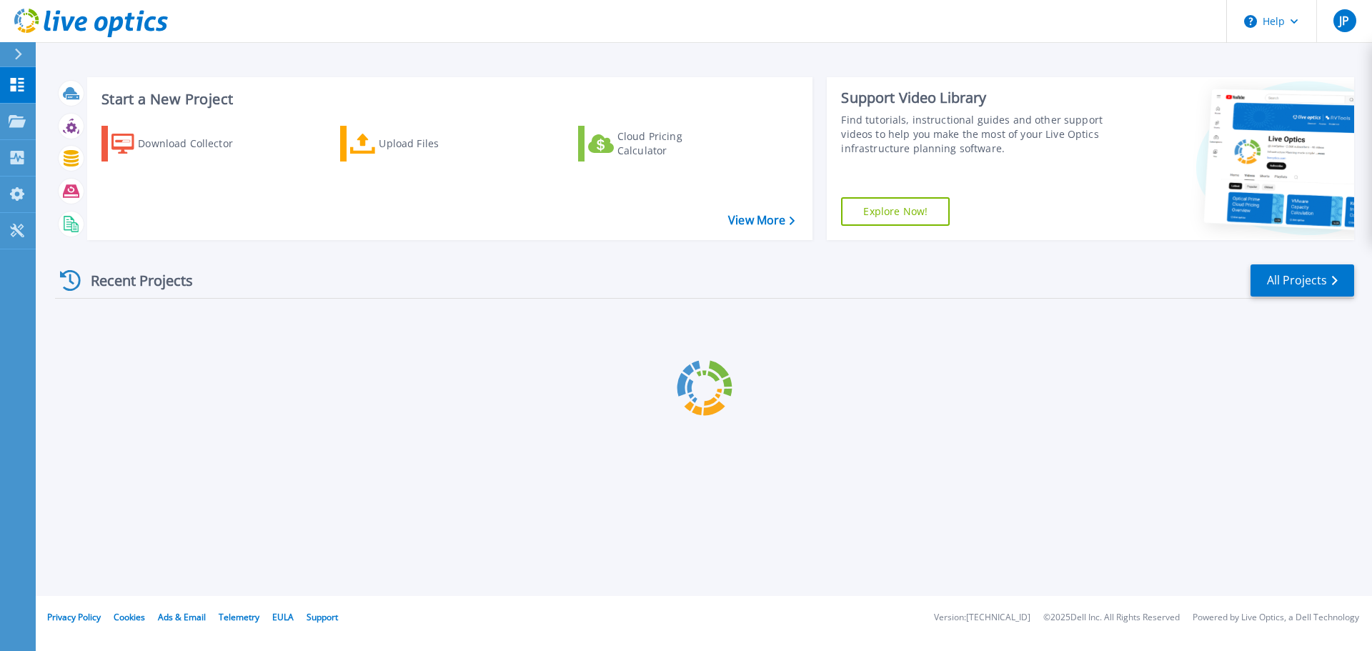 This screenshot has width=1372, height=651. I want to click on div: Recent Projects, so click(134, 280).